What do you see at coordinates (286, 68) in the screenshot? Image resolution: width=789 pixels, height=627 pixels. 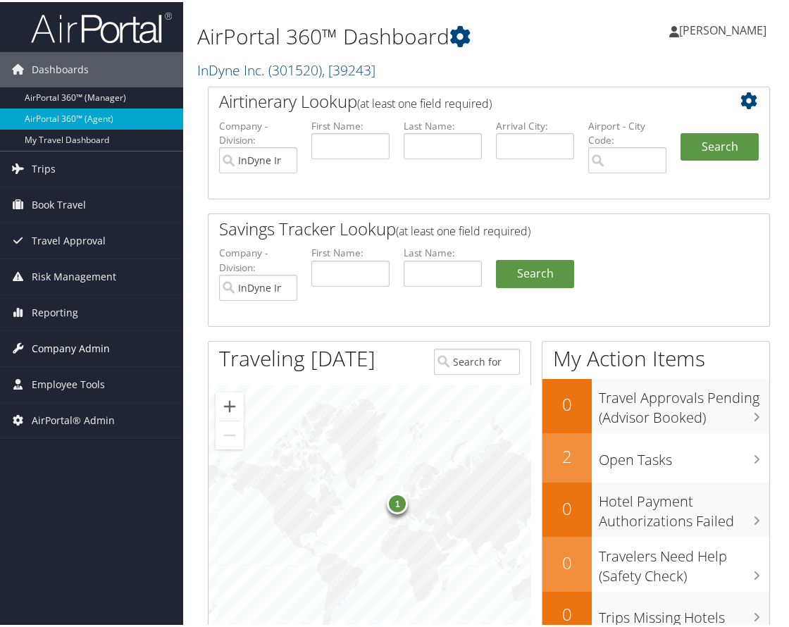 I see `a: InDyne Inc.` at bounding box center [286, 68].